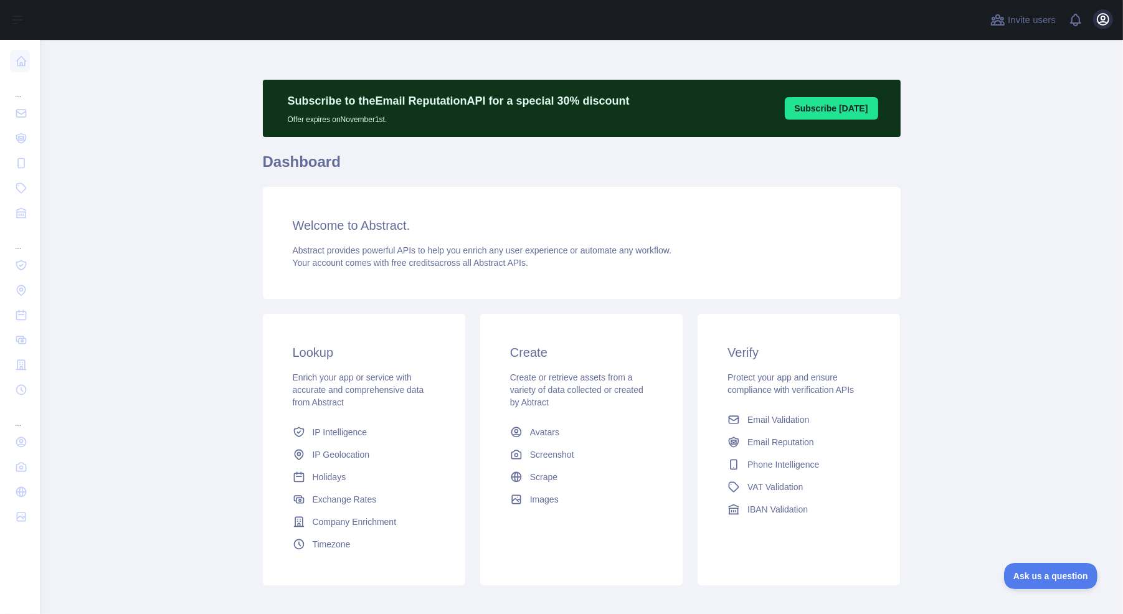 Image resolution: width=1123 pixels, height=614 pixels. Describe the element at coordinates (1023, 20) in the screenshot. I see `button: Invite users` at that location.